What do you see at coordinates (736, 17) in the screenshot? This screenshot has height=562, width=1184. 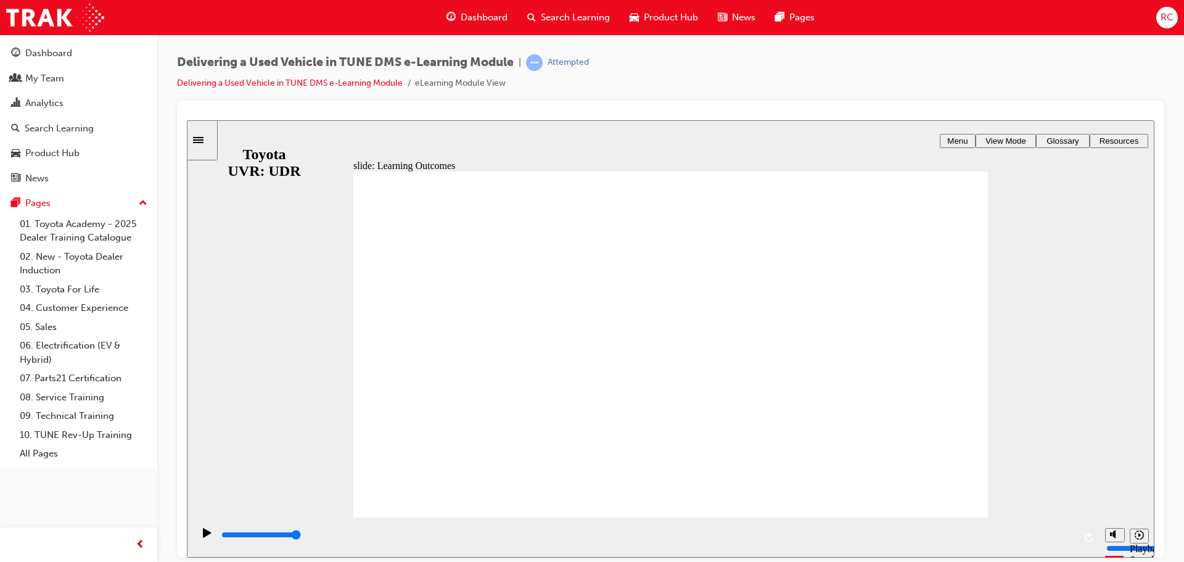 I see `a: news-iconNews` at bounding box center [736, 17].